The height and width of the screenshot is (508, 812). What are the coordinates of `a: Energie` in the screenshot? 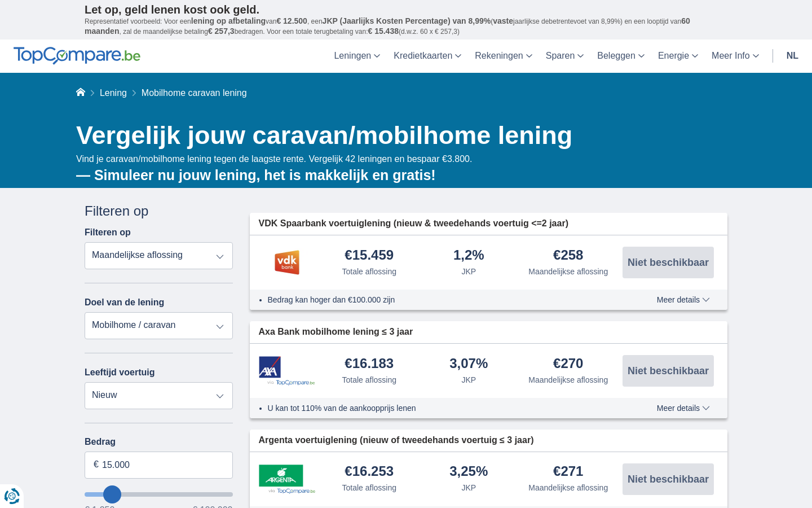 It's located at (678, 56).